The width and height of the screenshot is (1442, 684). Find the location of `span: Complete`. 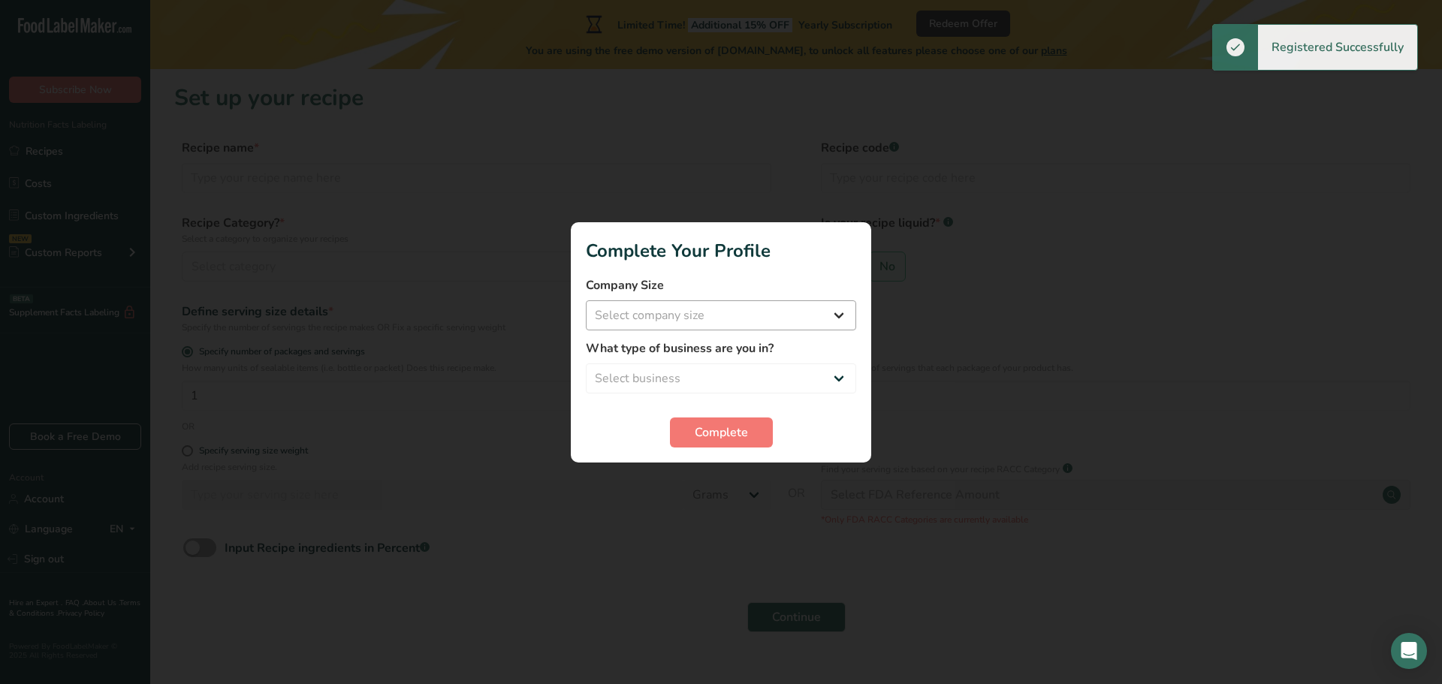

span: Complete is located at coordinates (721, 432).